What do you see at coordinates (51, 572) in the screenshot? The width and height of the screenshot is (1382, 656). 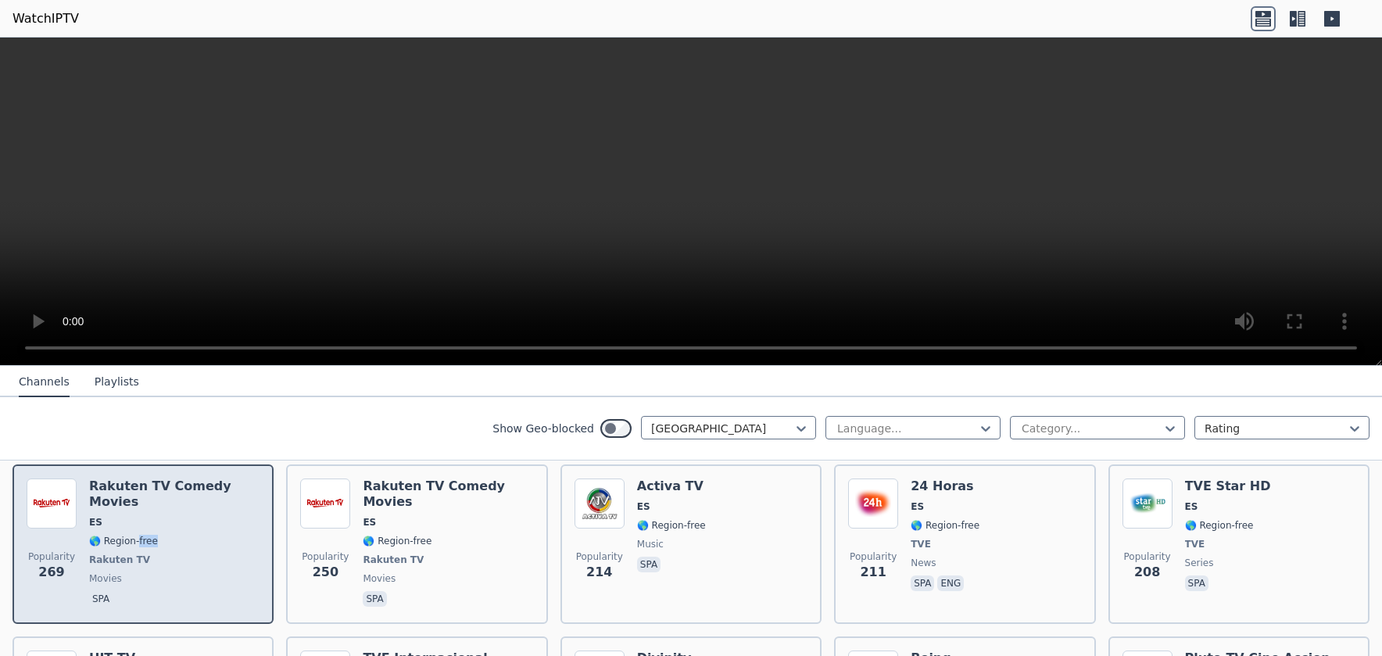 I see `span: 269` at bounding box center [51, 572].